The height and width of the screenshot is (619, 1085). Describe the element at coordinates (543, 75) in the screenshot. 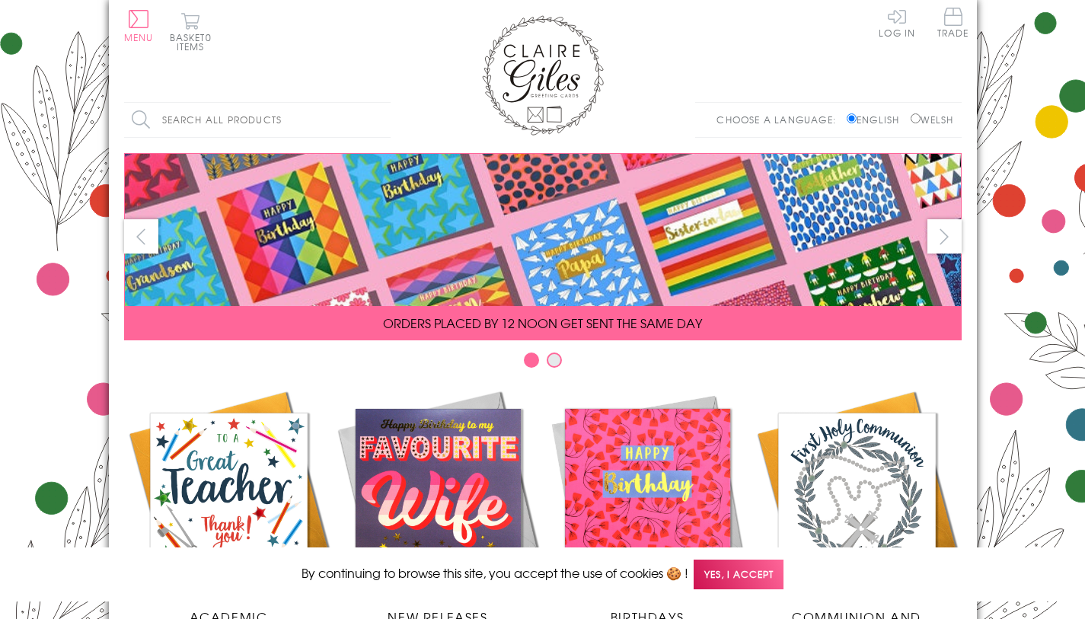

I see `img: Claire Giles Greetings Cards` at that location.